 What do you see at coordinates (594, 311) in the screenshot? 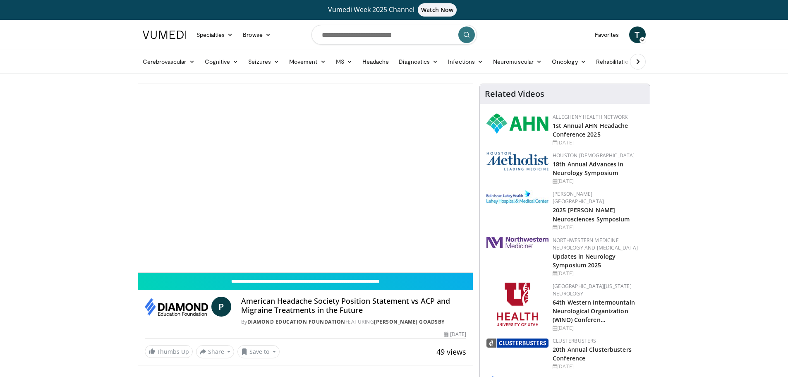
I see `a: 64th Western Intermountain Neurological Organization (WINO) Conferen…` at bounding box center [594, 311].